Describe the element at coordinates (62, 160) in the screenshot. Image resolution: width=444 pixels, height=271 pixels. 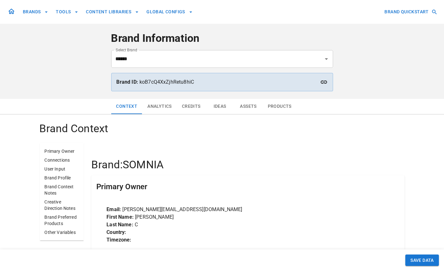
I see `p: Connections` at that location.